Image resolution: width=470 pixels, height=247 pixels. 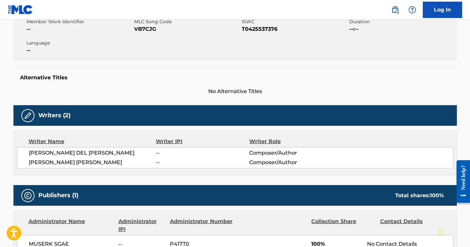 I want to click on div: Need help?, so click(x=11, y=22).